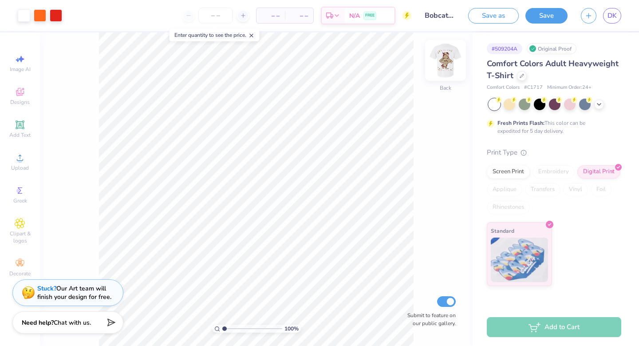 This screenshot has height=346, width=639. I want to click on div: Vinyl, so click(575, 189).